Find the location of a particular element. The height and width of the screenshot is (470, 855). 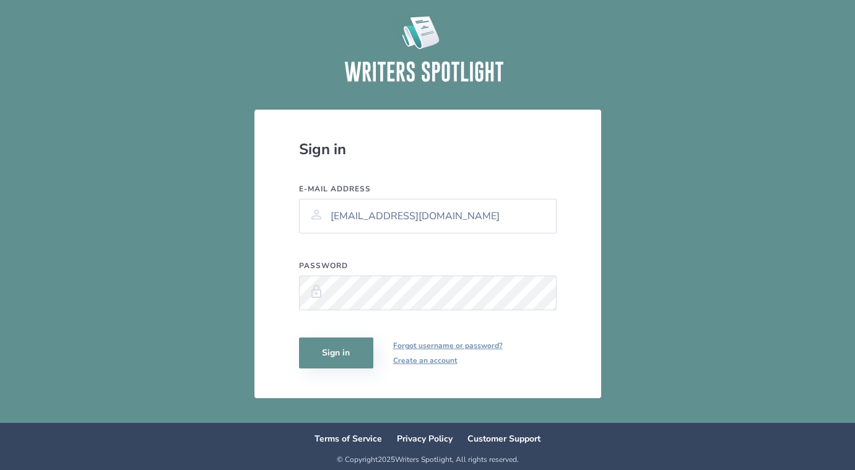

label: Password is located at coordinates (428, 266).